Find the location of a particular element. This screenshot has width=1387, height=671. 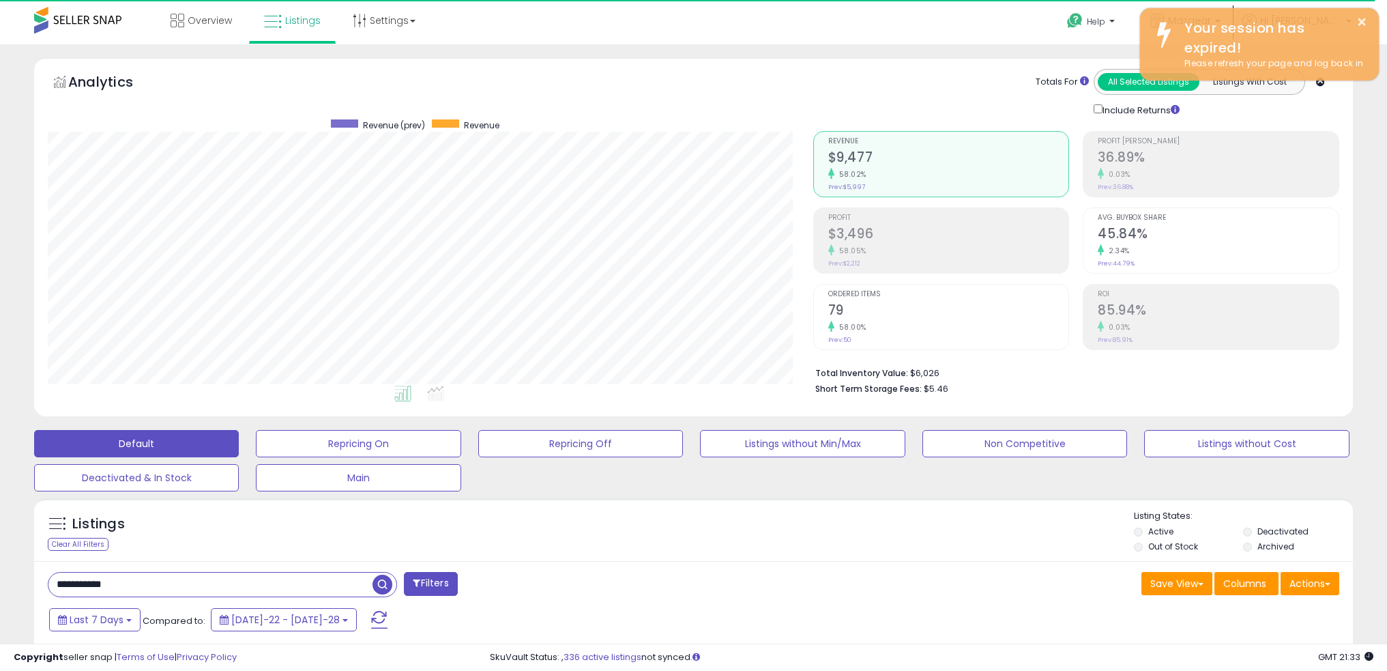

h2: 79 is located at coordinates (949, 311).